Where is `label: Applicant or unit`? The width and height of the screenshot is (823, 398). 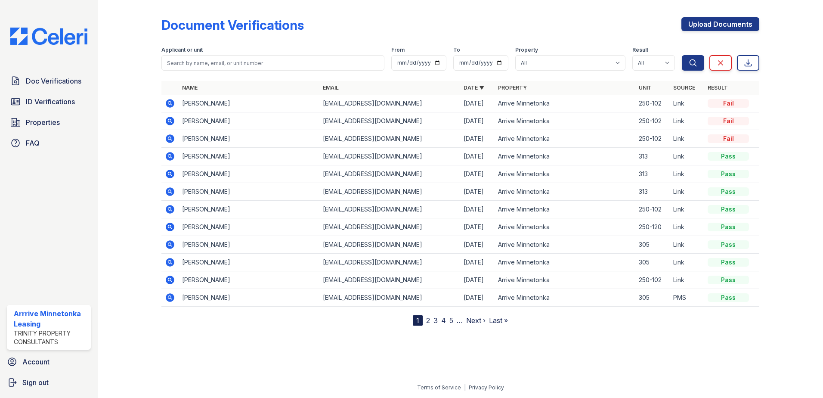 label: Applicant or unit is located at coordinates (182, 50).